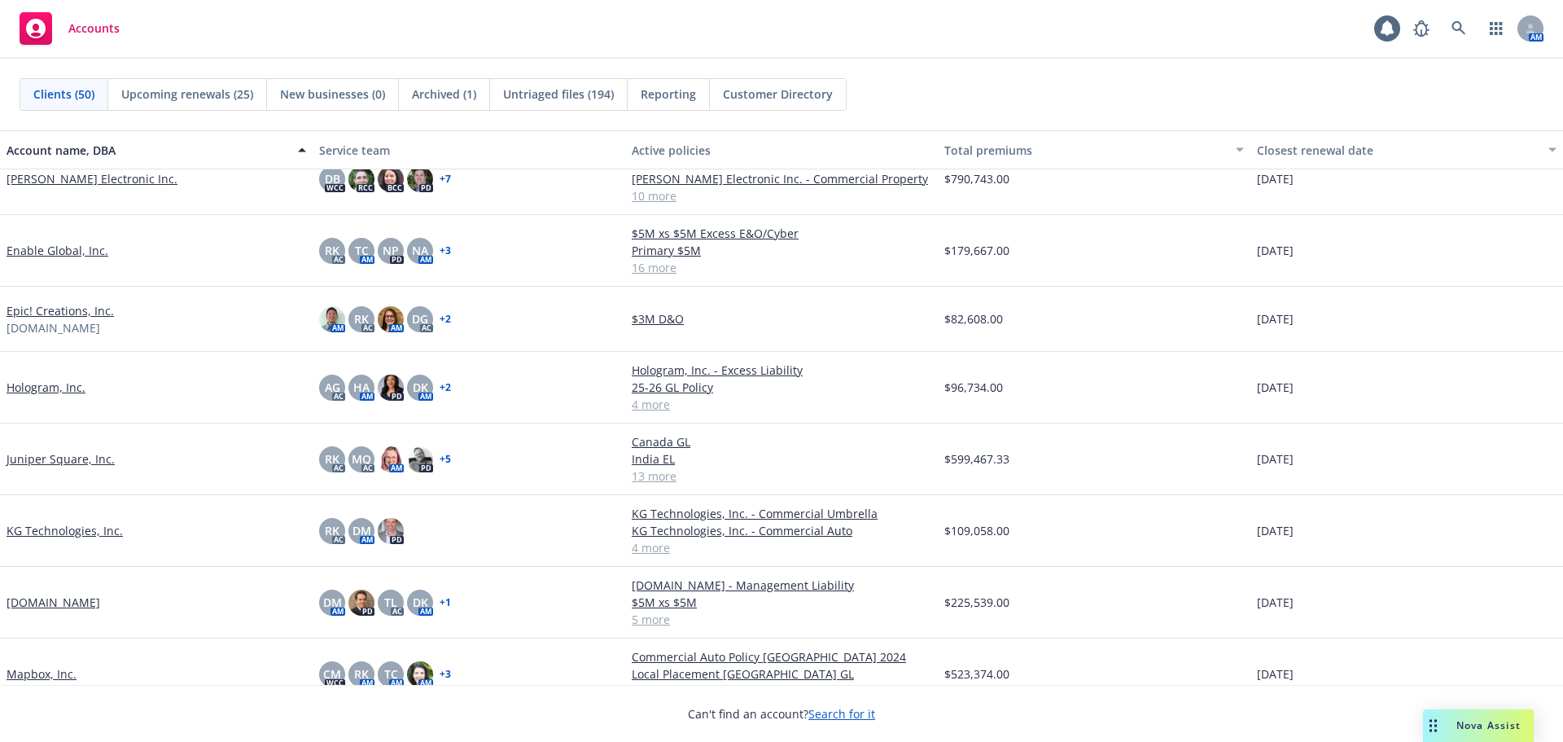 The height and width of the screenshot is (742, 1563). What do you see at coordinates (1459, 28) in the screenshot?
I see `a: Search` at bounding box center [1459, 28].